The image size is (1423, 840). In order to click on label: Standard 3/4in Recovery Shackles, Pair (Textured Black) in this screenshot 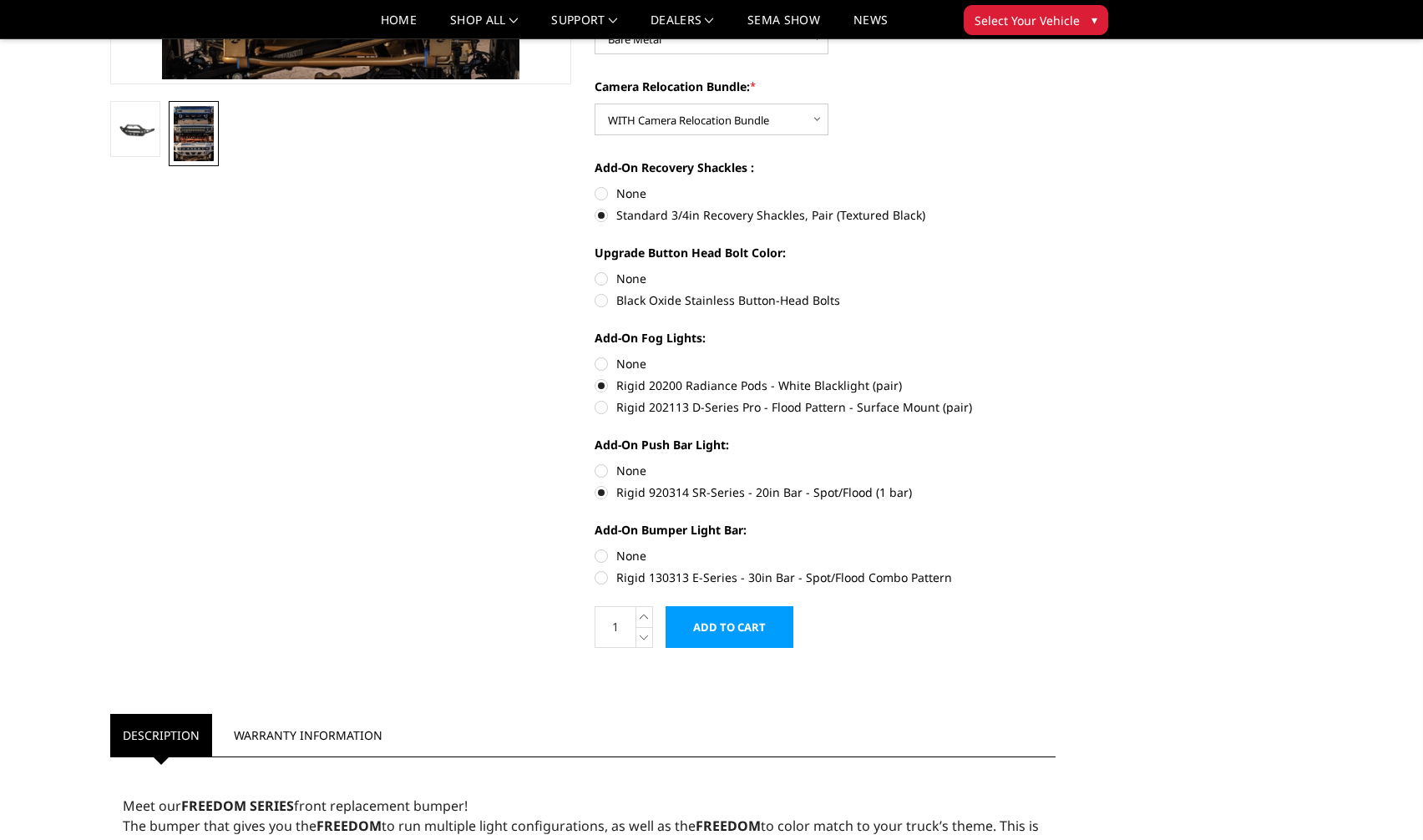, I will do `click(825, 214)`.